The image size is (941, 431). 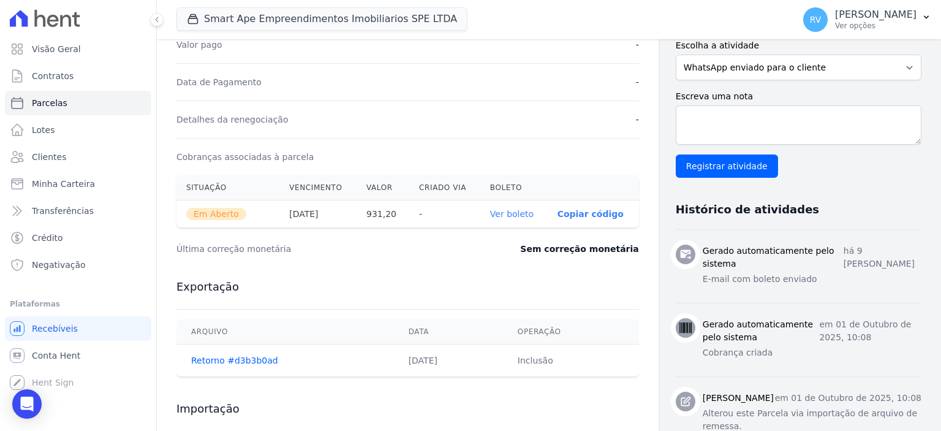 What do you see at coordinates (49, 157) in the screenshot?
I see `span: Clientes` at bounding box center [49, 157].